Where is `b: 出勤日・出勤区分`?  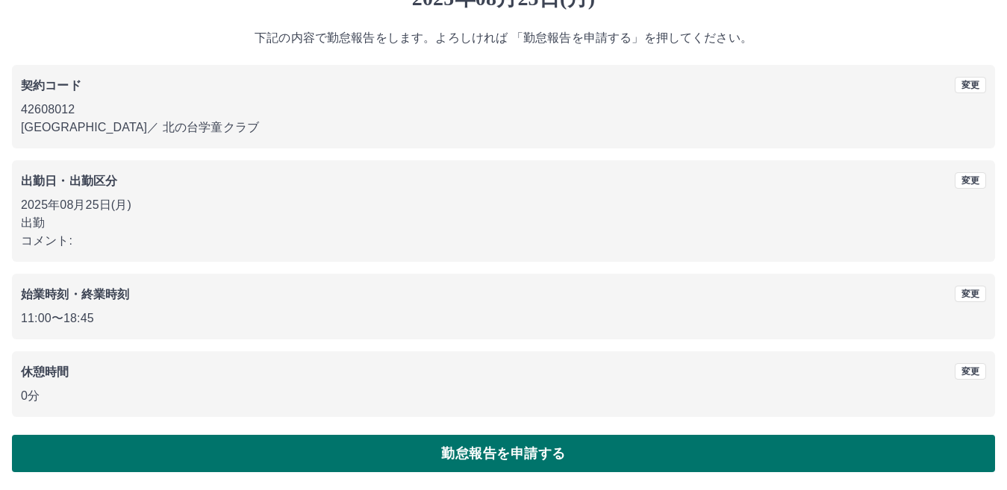
b: 出勤日・出勤区分 is located at coordinates (69, 181).